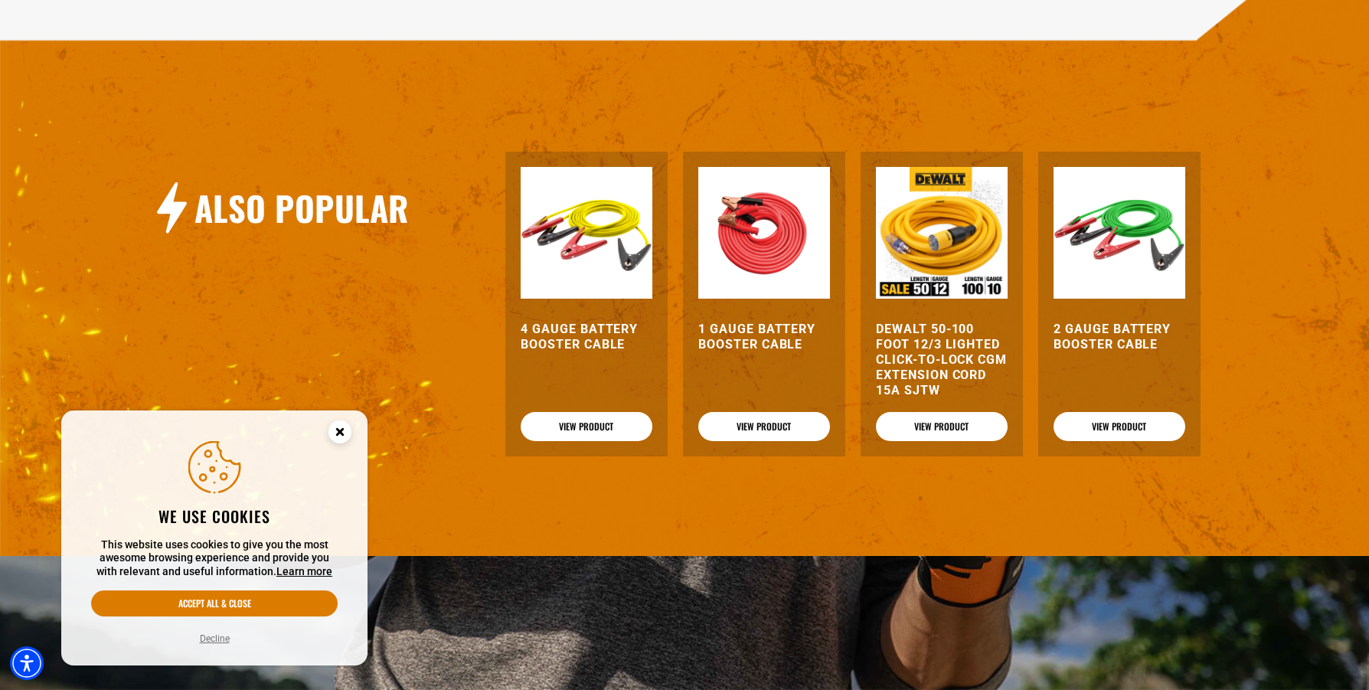  What do you see at coordinates (942, 360) in the screenshot?
I see `h3: DEWALT 50-100 foot 12/3 Lighted Click-to-Lock CGM Extension Cord 15A SJTW` at bounding box center [942, 360].